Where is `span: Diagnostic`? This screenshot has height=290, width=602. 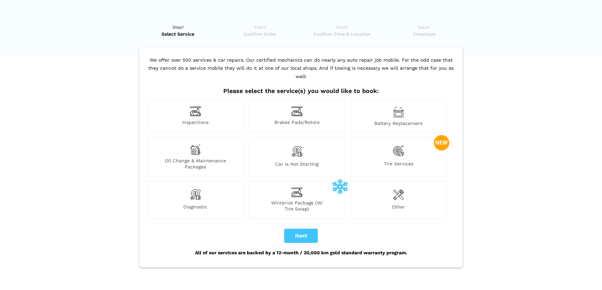
span: Diagnostic is located at coordinates (195, 208).